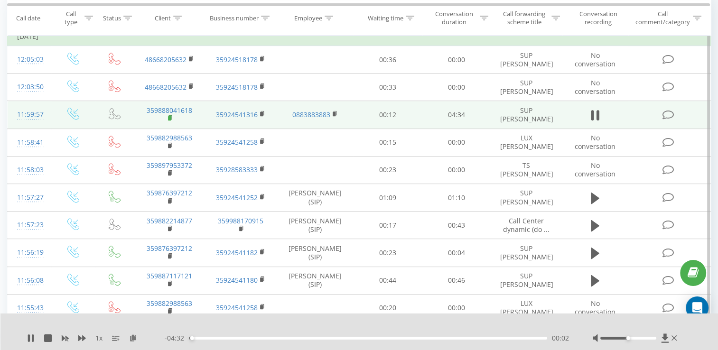 The height and width of the screenshot is (350, 718). Describe the element at coordinates (29, 87) in the screenshot. I see `div: 12:03:50` at that location.